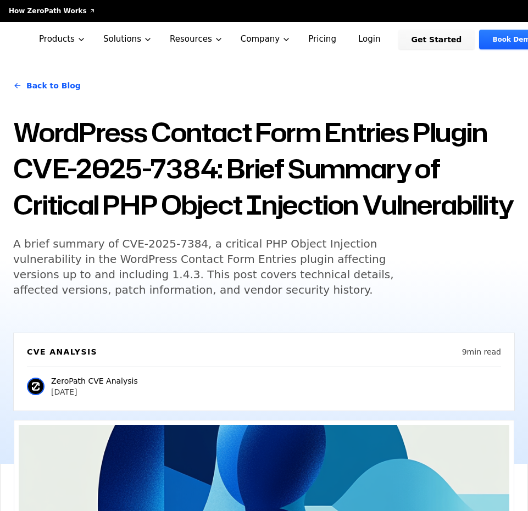  Describe the element at coordinates (369, 40) in the screenshot. I see `a: Login` at that location.